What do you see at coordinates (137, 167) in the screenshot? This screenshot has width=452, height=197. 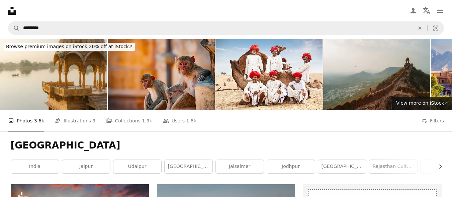 I see `a: udaipur` at bounding box center [137, 167].